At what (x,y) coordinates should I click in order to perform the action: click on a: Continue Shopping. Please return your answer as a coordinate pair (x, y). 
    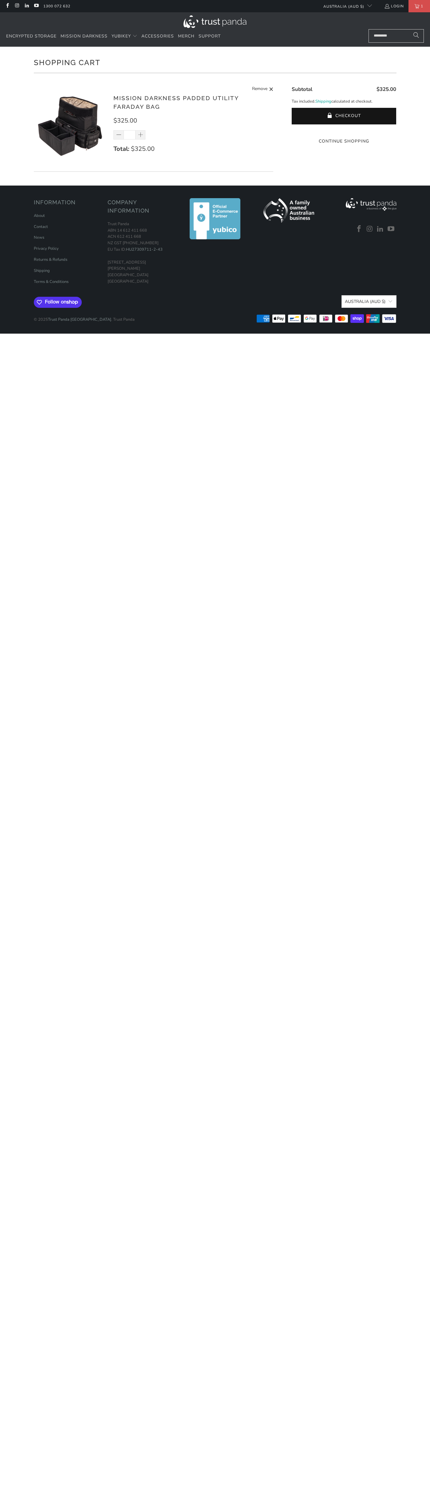
    Looking at the image, I should click on (344, 141).